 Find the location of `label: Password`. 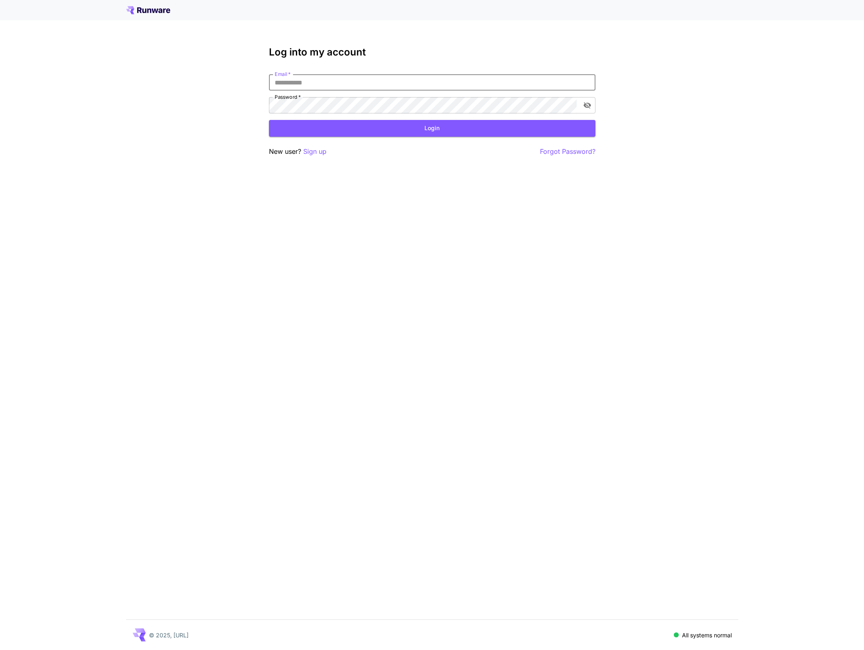

label: Password is located at coordinates (288, 97).